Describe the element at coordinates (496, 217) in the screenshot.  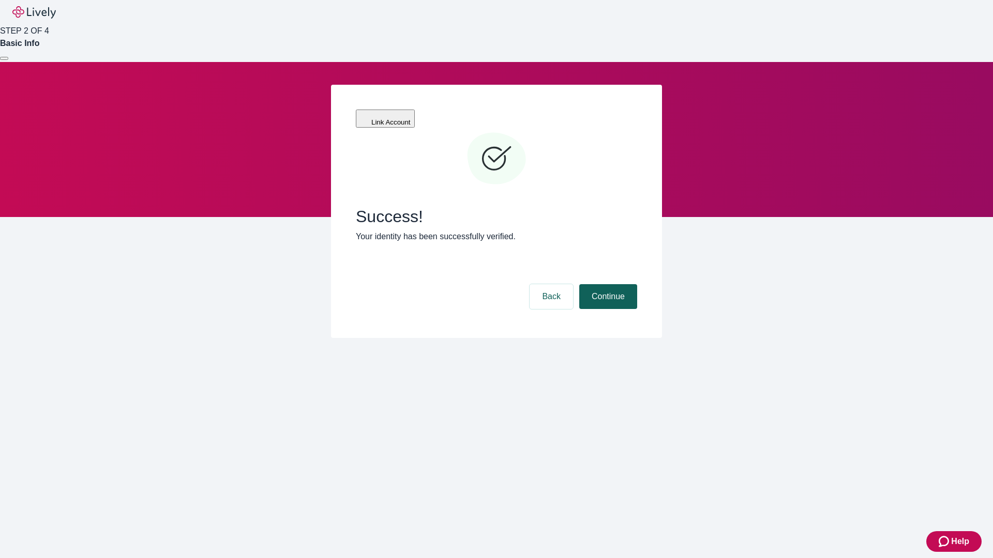
I see `span: Success!` at that location.